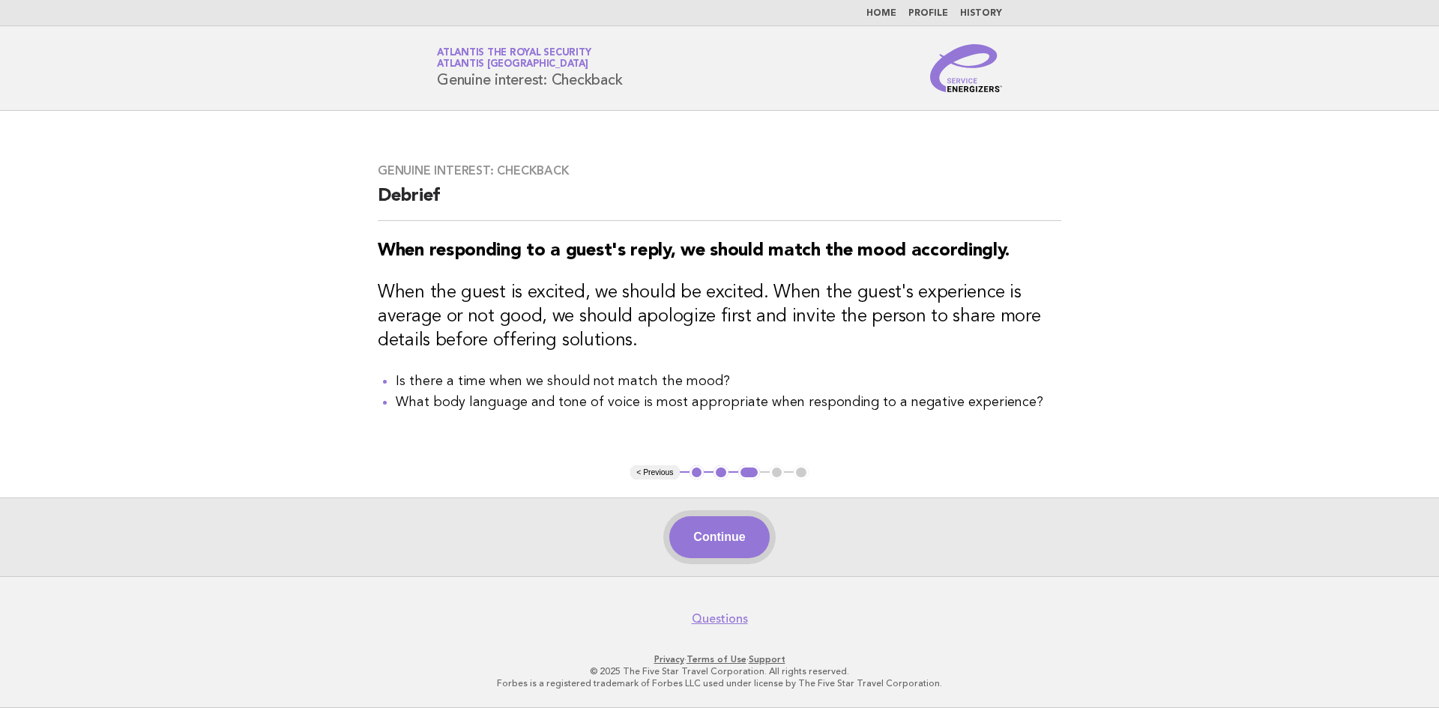 This screenshot has height=708, width=1439. I want to click on button: 1, so click(697, 473).